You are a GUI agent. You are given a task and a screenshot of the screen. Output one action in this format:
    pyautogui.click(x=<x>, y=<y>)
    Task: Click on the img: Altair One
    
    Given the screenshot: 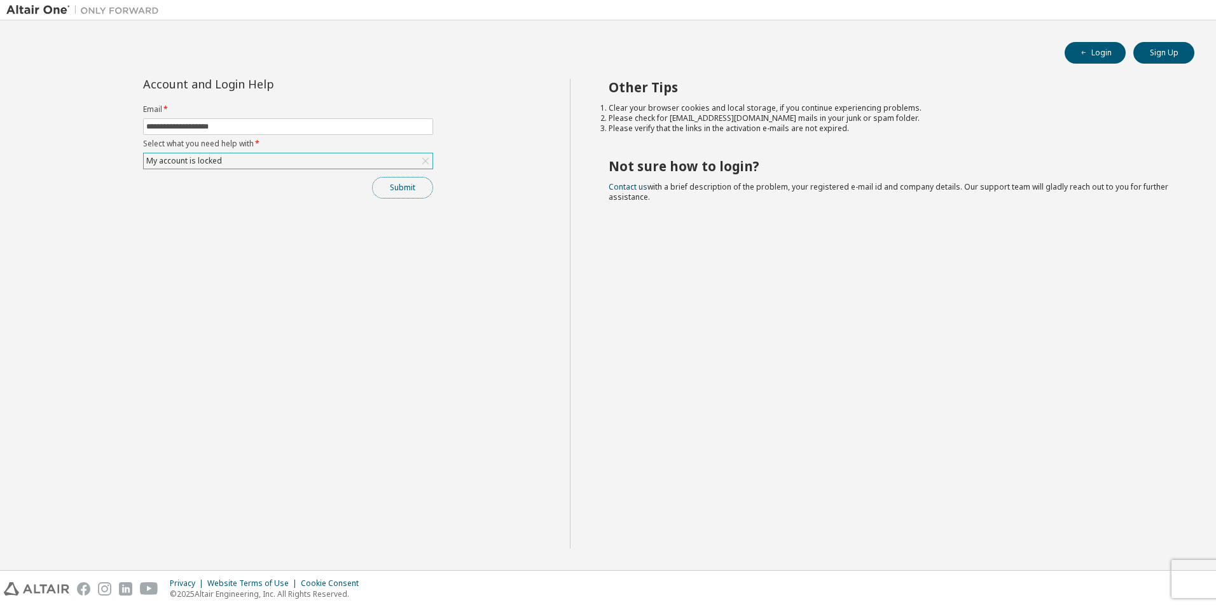 What is the action you would take?
    pyautogui.click(x=86, y=10)
    